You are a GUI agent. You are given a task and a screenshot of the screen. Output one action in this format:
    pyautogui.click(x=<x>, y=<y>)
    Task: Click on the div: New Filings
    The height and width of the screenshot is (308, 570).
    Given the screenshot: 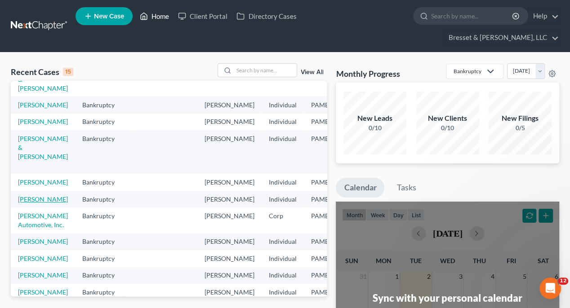 What is the action you would take?
    pyautogui.click(x=520, y=118)
    